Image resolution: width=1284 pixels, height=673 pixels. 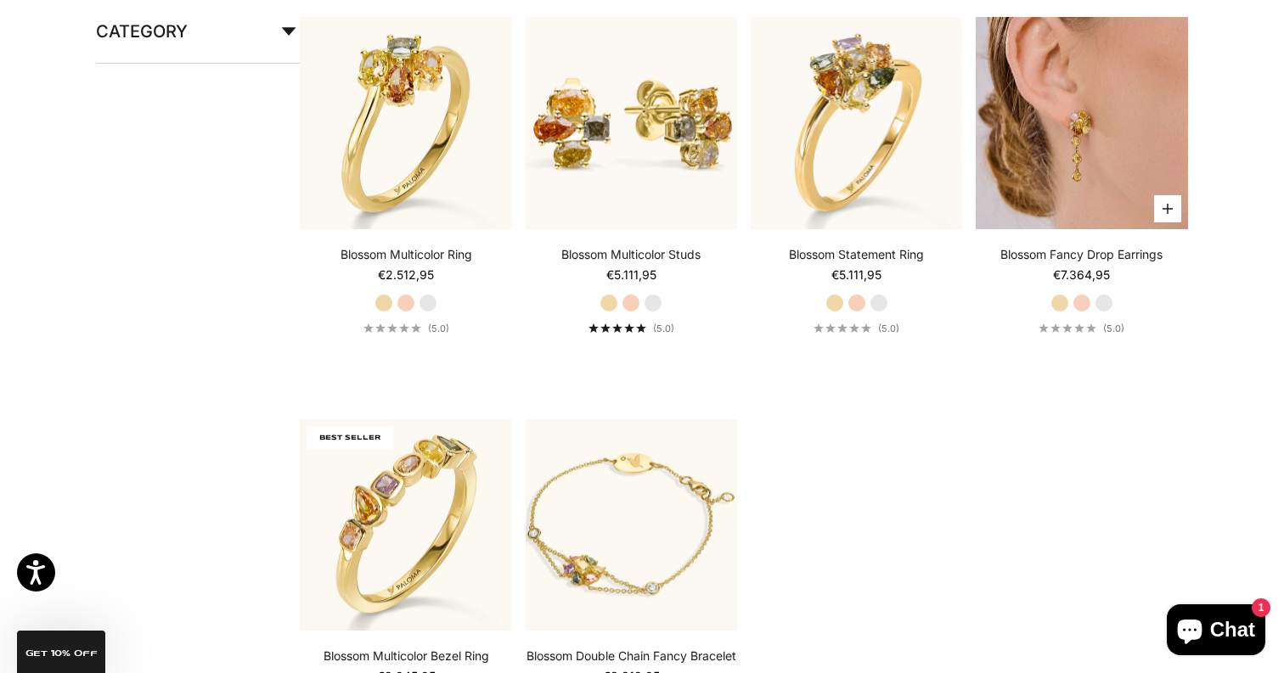 What do you see at coordinates (61, 652) in the screenshot?
I see `div: GET 10% Off` at bounding box center [61, 652].